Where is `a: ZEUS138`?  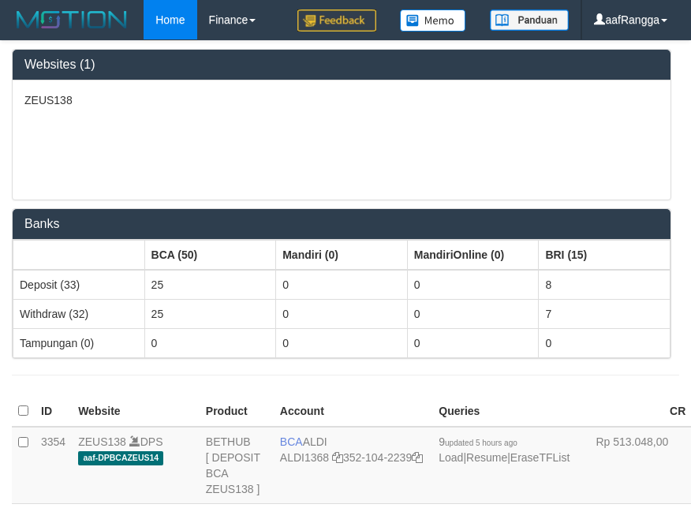
a: ZEUS138 is located at coordinates (102, 442).